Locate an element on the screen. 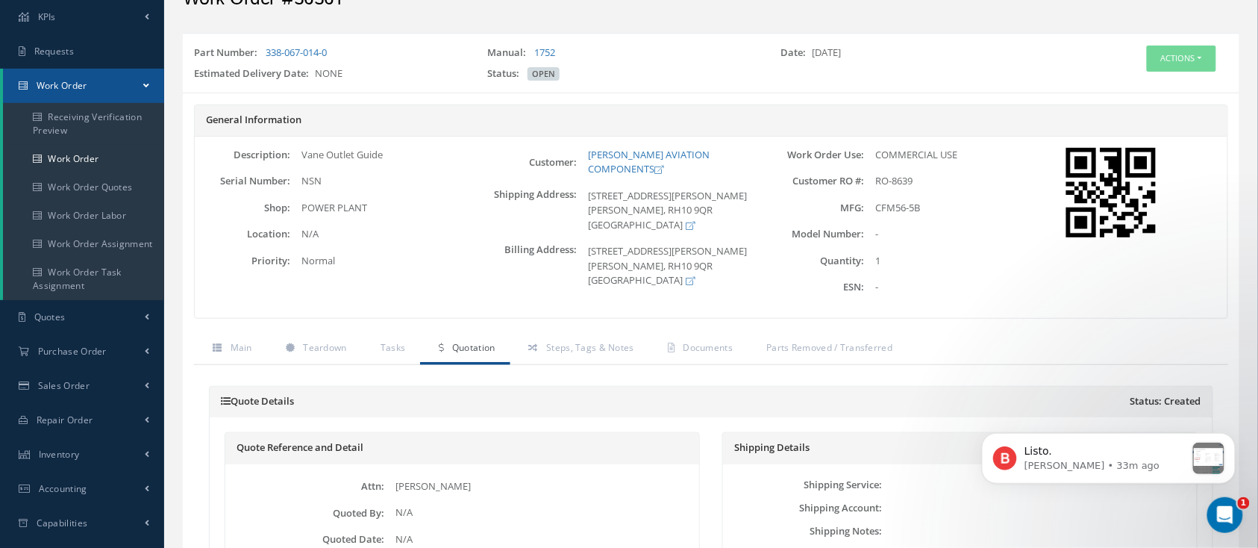 This screenshot has width=1258, height=548. span: Teardown is located at coordinates (325, 347).